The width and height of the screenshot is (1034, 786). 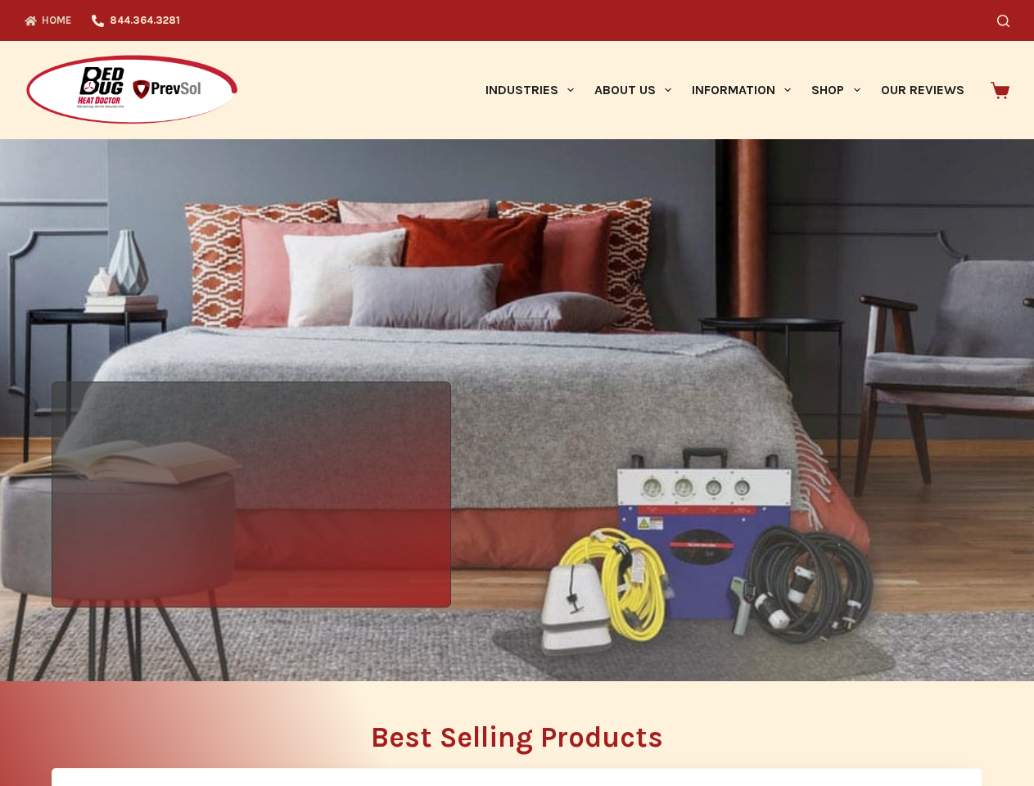 I want to click on button: Search, so click(x=1003, y=20).